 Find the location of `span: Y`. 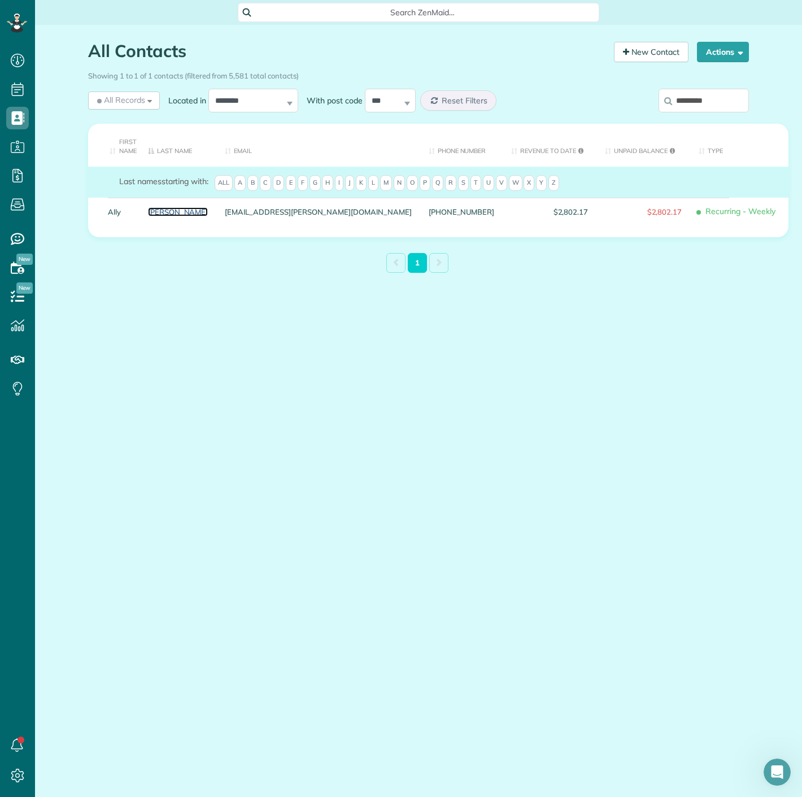

span: Y is located at coordinates (541, 183).